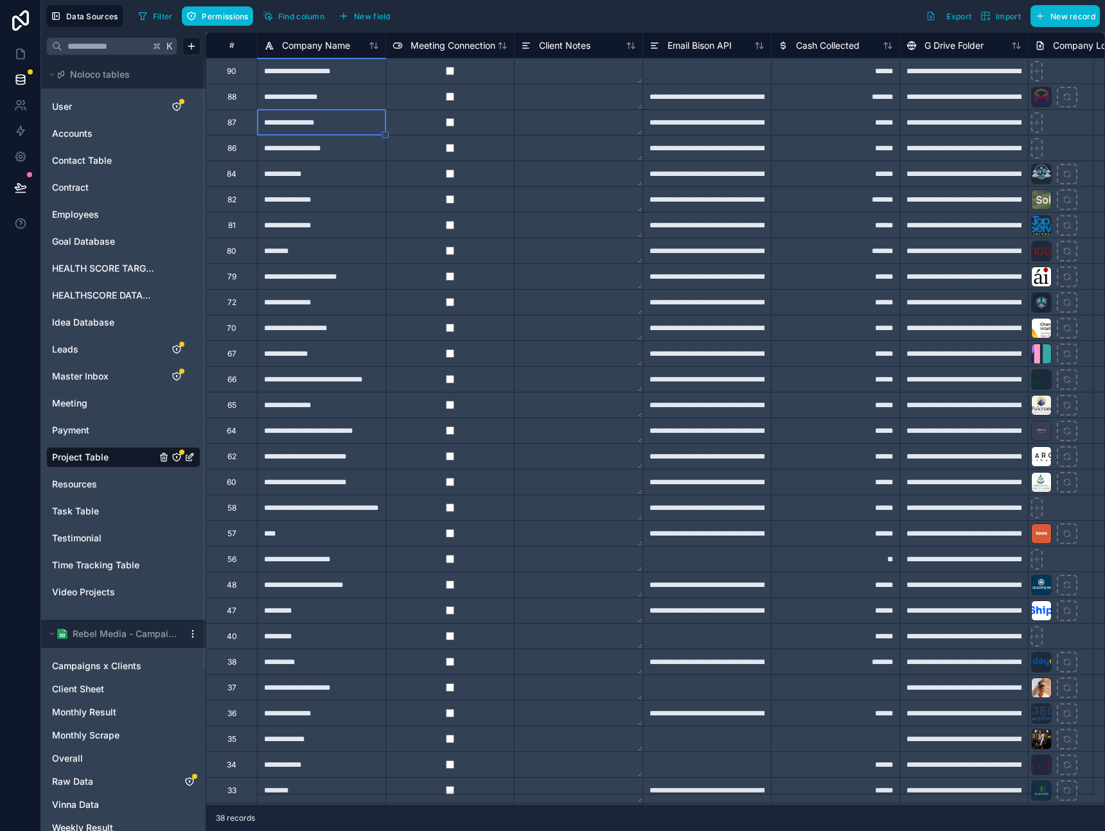 This screenshot has height=831, width=1105. Describe the element at coordinates (231, 251) in the screenshot. I see `div: 80` at that location.